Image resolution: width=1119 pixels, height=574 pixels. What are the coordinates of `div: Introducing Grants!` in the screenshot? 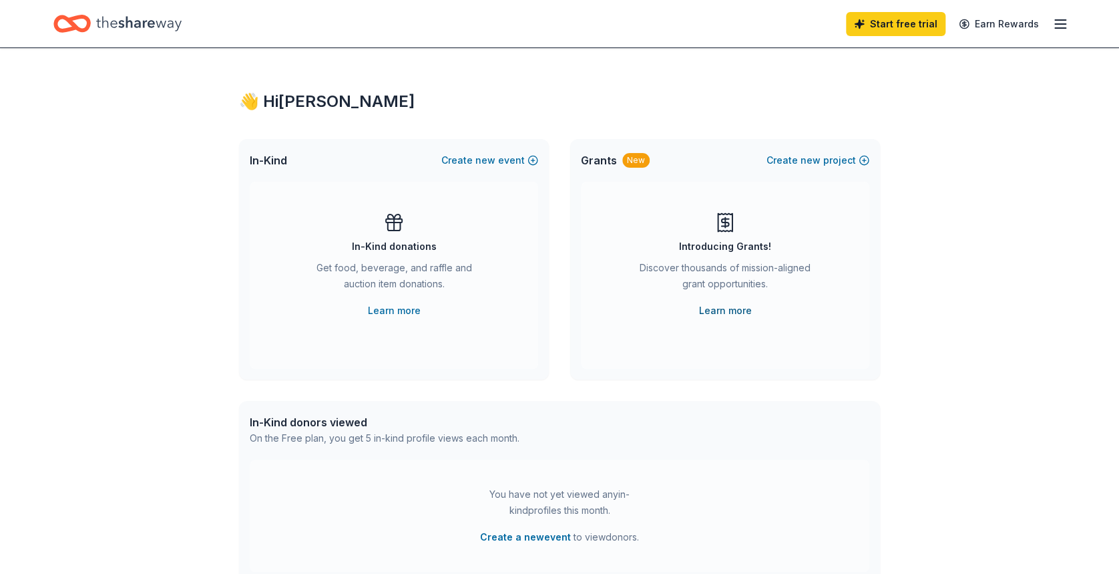 It's located at (725, 246).